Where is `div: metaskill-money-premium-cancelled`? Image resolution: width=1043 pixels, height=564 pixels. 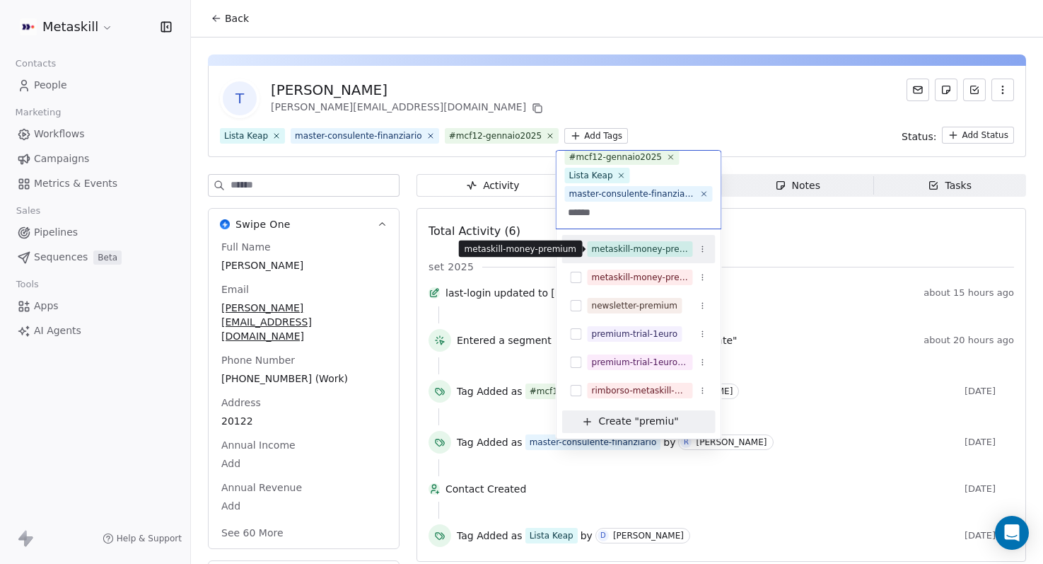 div: metaskill-money-premium-cancelled is located at coordinates (640, 277).